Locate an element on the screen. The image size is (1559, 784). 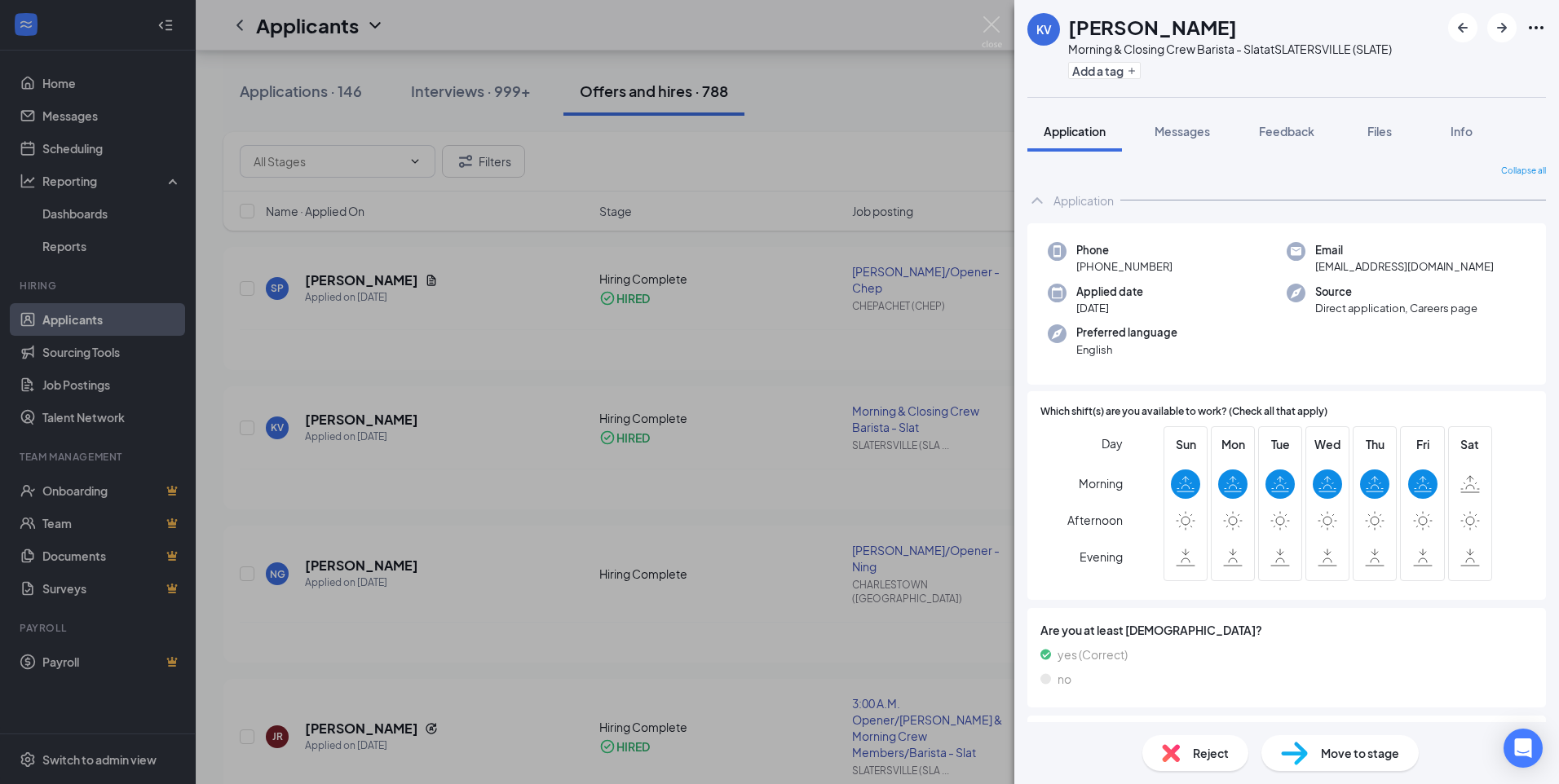
span: English is located at coordinates (1127, 350).